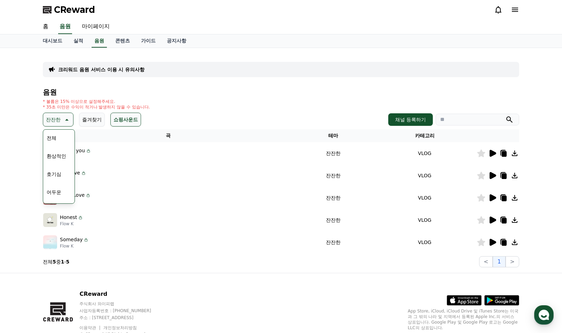 The height and width of the screenshot is (333, 562). What do you see at coordinates (424, 136) in the screenshot?
I see `th: 카테고리` at bounding box center [424, 136].